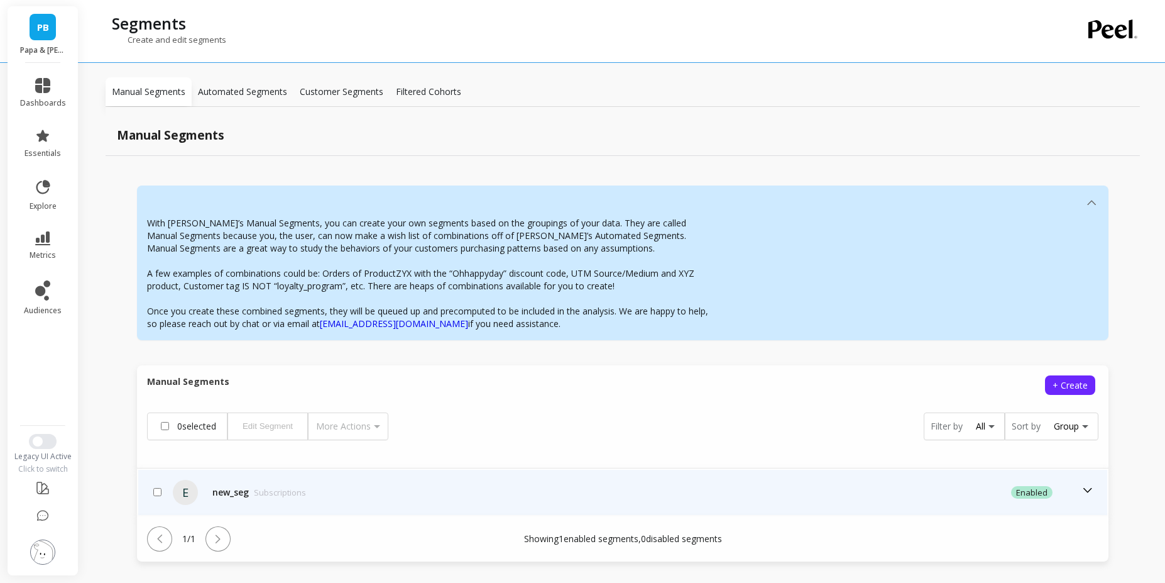 This screenshot has height=583, width=1165. What do you see at coordinates (43, 255) in the screenshot?
I see `span: metrics` at bounding box center [43, 255].